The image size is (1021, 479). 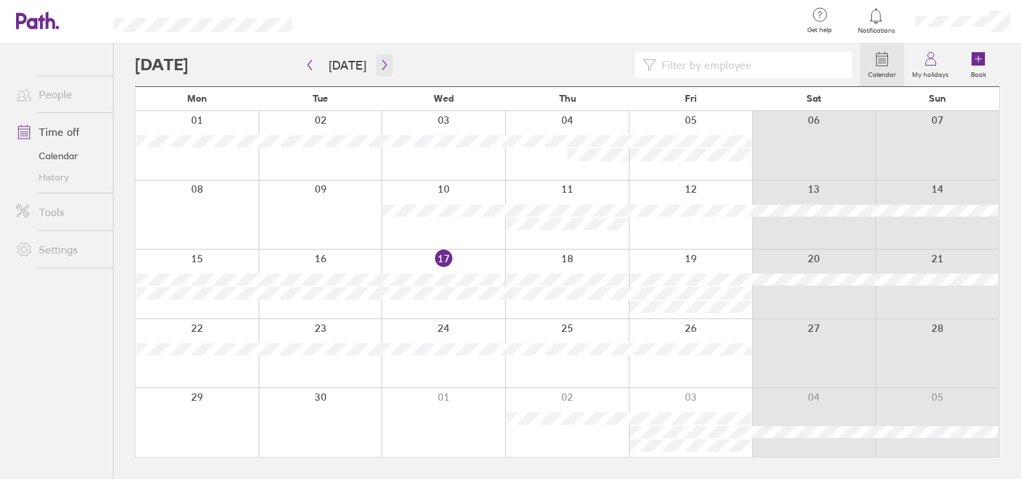 I want to click on a: Time off, so click(x=59, y=132).